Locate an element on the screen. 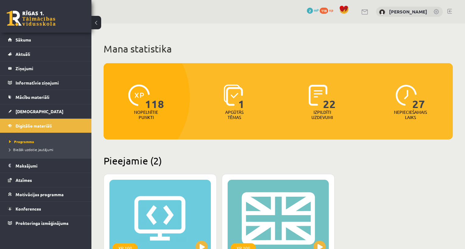 Image resolution: width=465 pixels, height=249 pixels. span: xp is located at coordinates (331, 10).